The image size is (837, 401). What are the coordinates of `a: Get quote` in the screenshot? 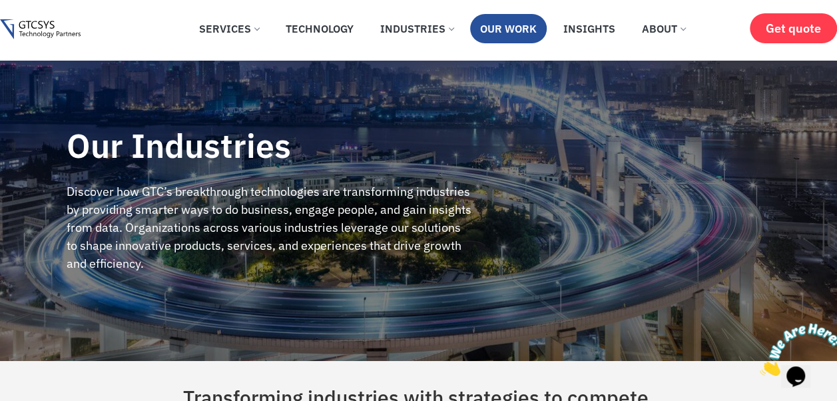 It's located at (793, 28).